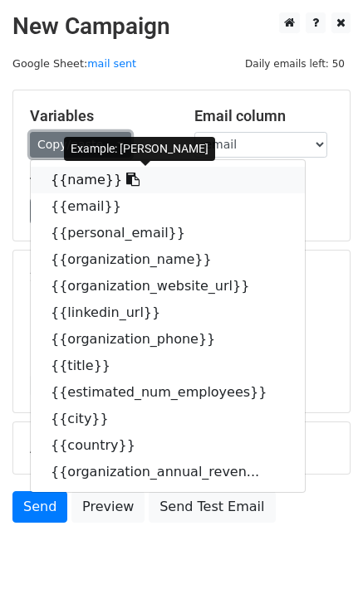 This screenshot has height=594, width=363. I want to click on a: {{organization_phone}}, so click(168, 339).